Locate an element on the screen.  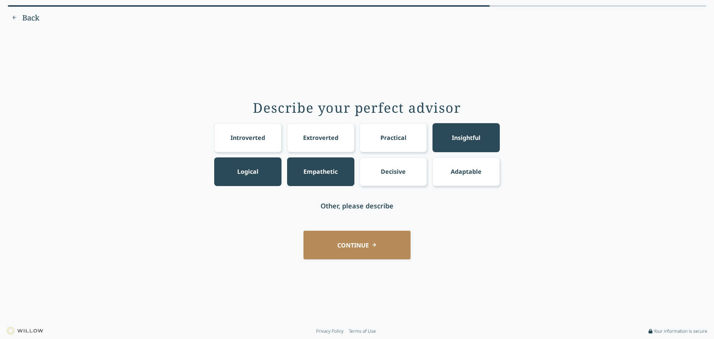
div: Other, please describe is located at coordinates (357, 206).